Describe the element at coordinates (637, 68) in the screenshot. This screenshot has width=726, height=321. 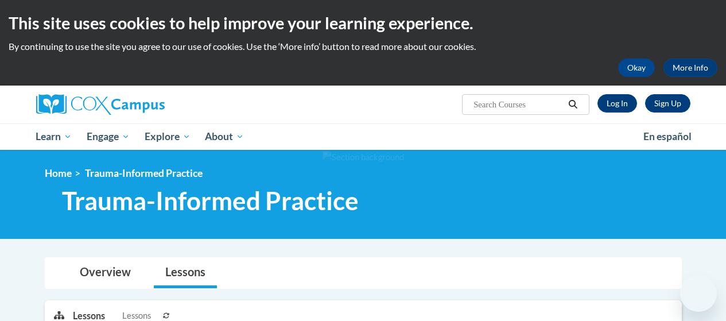
I see `button: Okay` at that location.